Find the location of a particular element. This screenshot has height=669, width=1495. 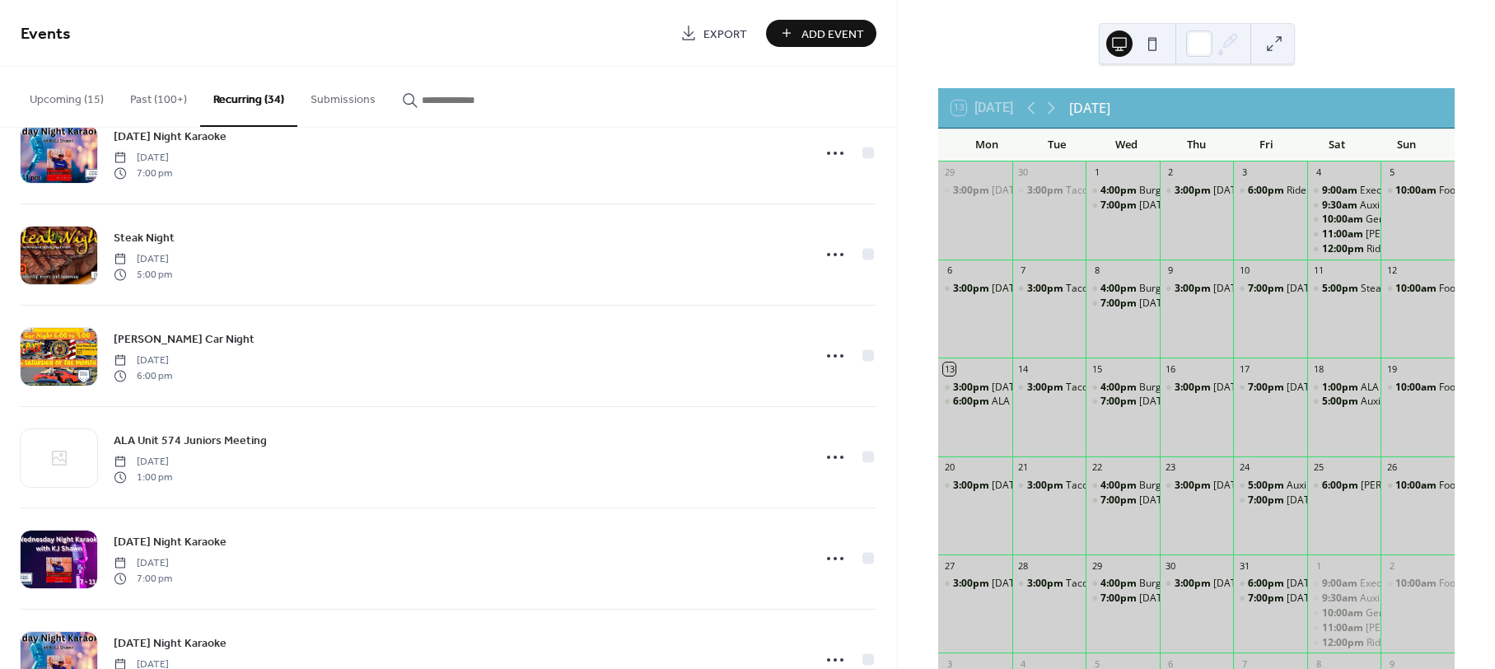

div: Steak Night is located at coordinates (1345, 288).